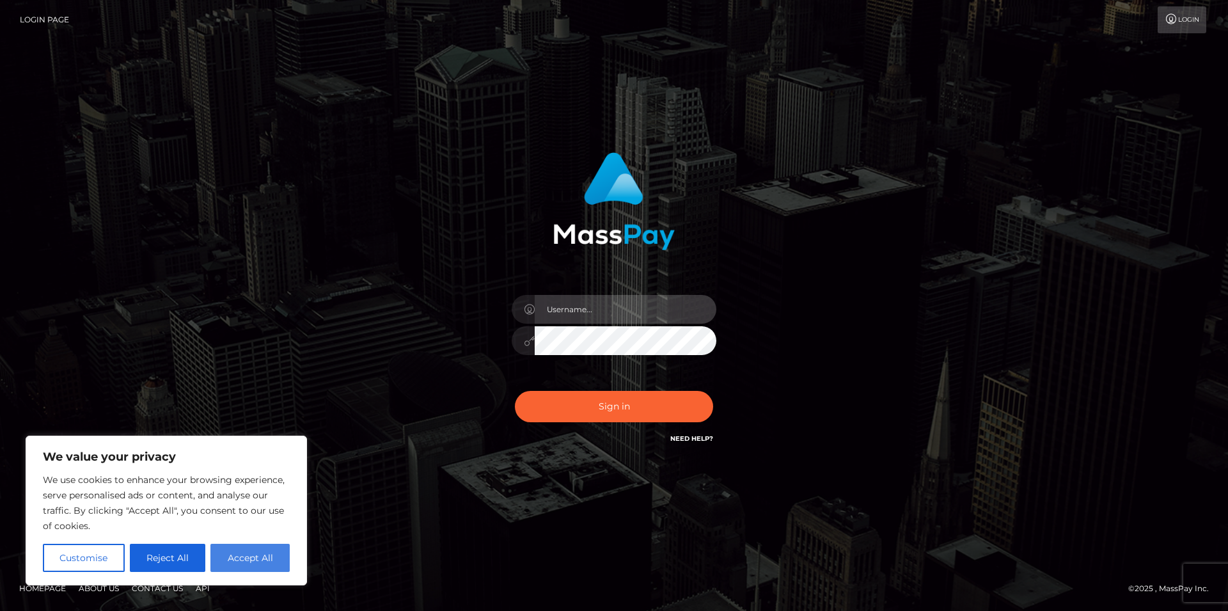  I want to click on button: Customise, so click(84, 558).